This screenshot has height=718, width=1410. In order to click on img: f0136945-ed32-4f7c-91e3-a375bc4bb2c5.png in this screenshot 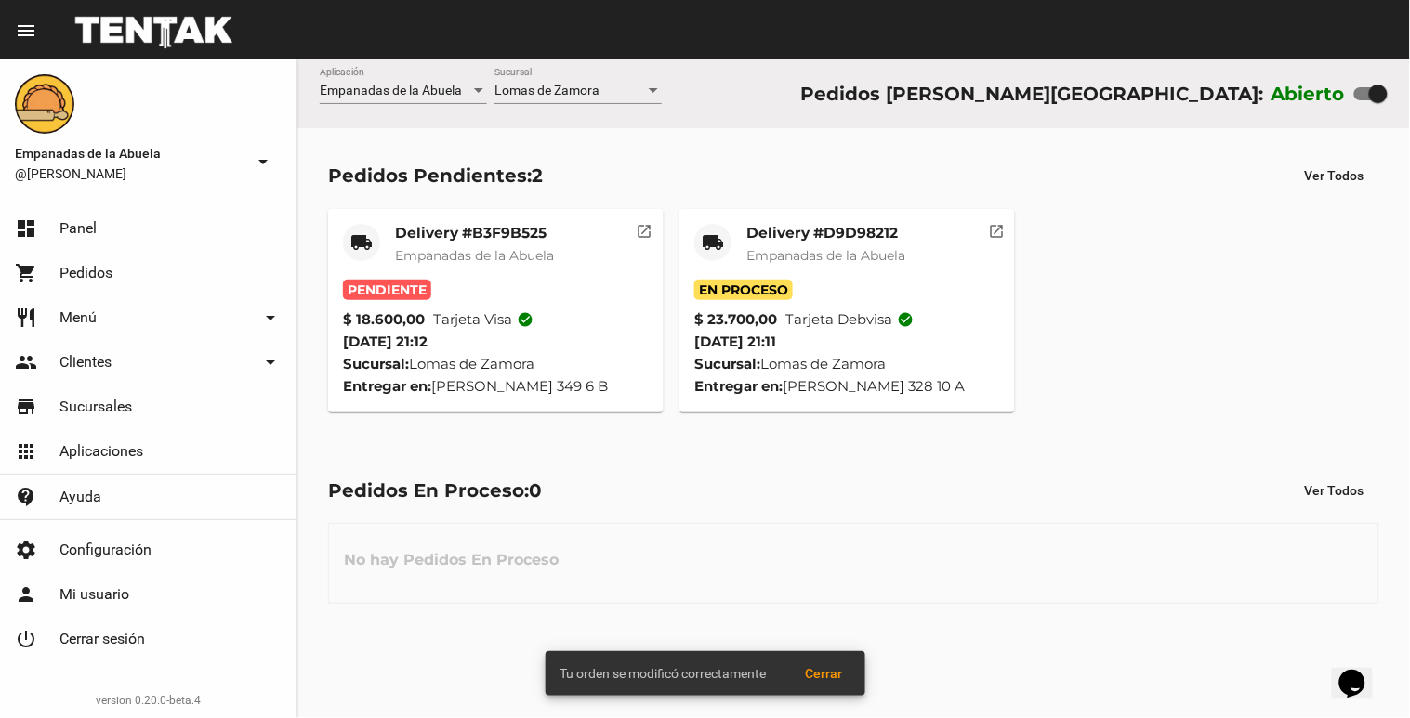, I will do `click(45, 104)`.